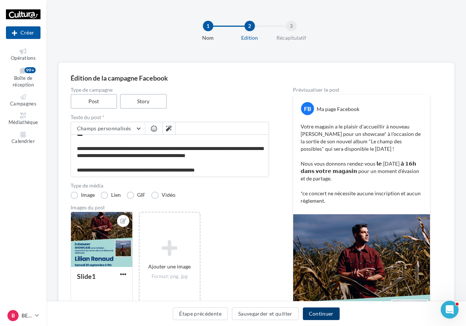 This screenshot has height=326, width=466. What do you see at coordinates (23, 119) in the screenshot?
I see `a: Médiathèque` at bounding box center [23, 119].